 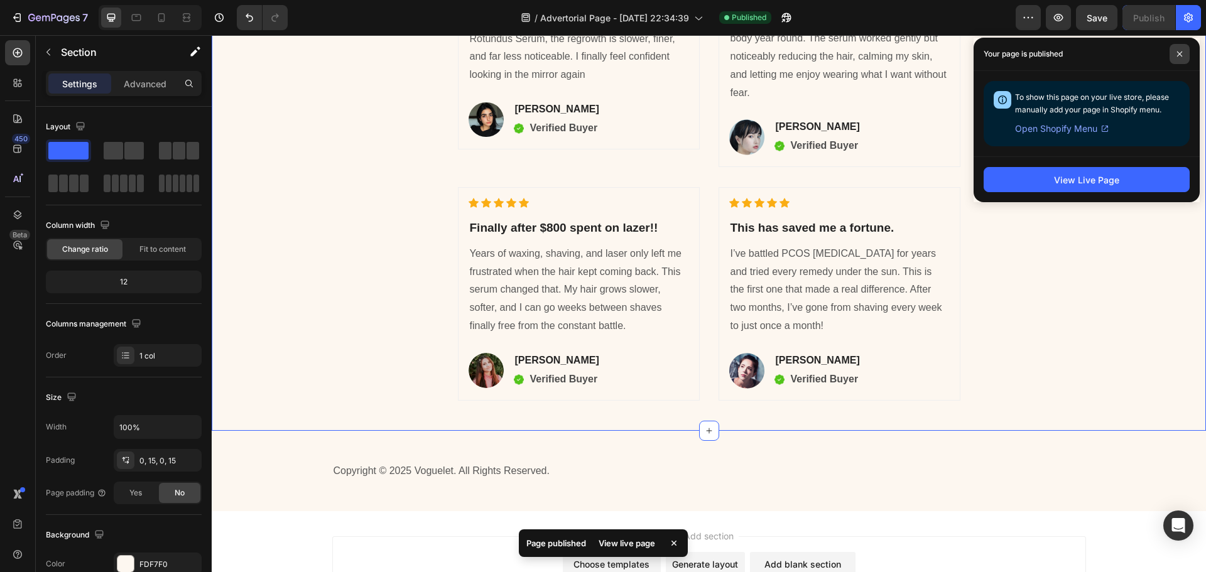 What do you see at coordinates (606, 325) in the screenshot?
I see `div: Rich Text Editor. Editing area: main` at bounding box center [606, 325].